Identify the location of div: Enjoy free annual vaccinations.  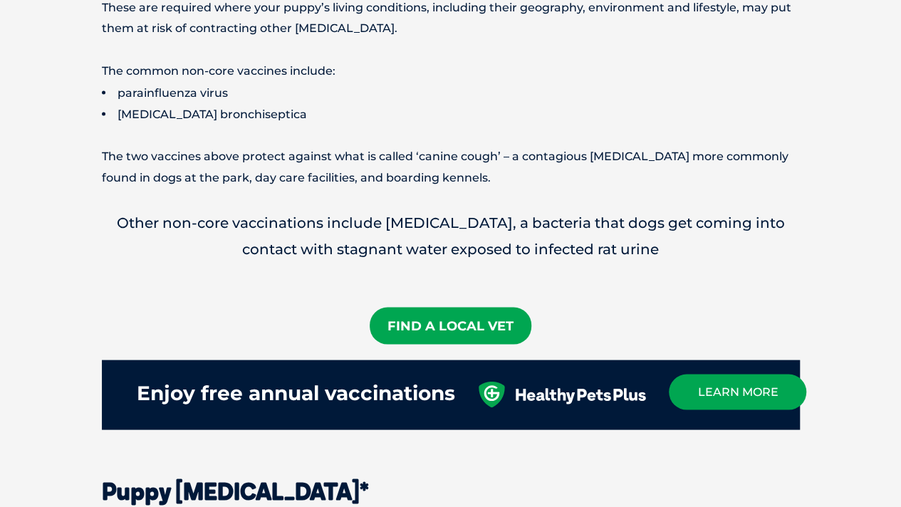
(296, 392).